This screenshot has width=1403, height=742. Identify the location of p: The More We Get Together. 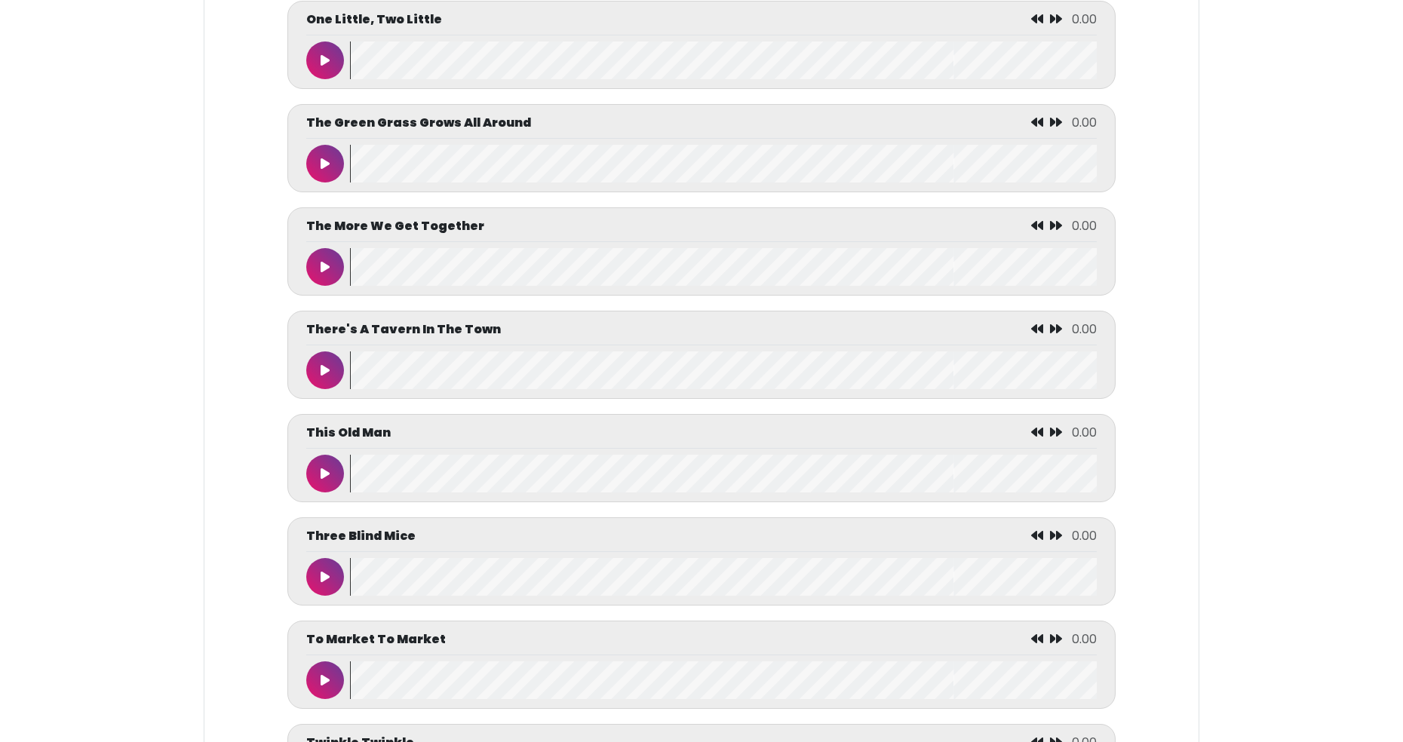
(395, 226).